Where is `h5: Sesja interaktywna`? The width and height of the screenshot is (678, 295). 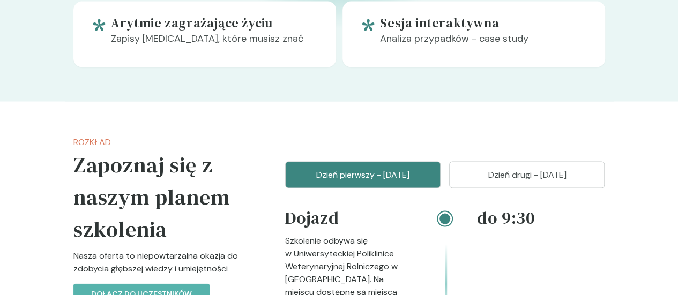 h5: Sesja interaktywna is located at coordinates (483, 22).